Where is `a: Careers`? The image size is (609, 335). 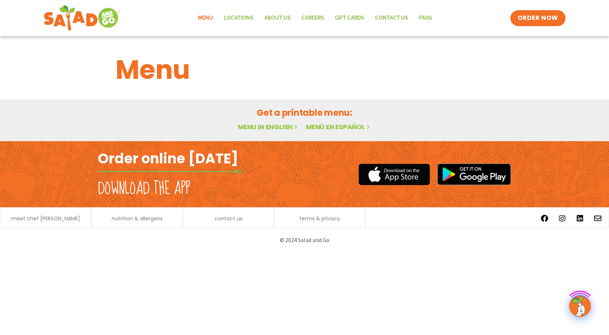 a: Careers is located at coordinates (313, 18).